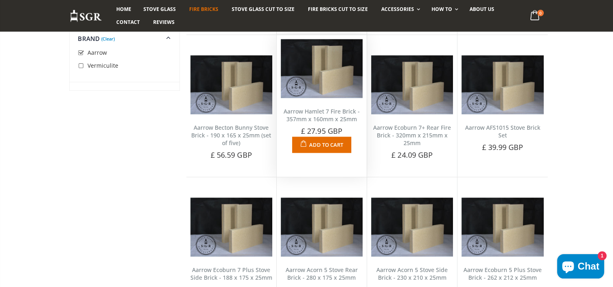  Describe the element at coordinates (322, 131) in the screenshot. I see `span: £ 27.95 GBP` at that location.